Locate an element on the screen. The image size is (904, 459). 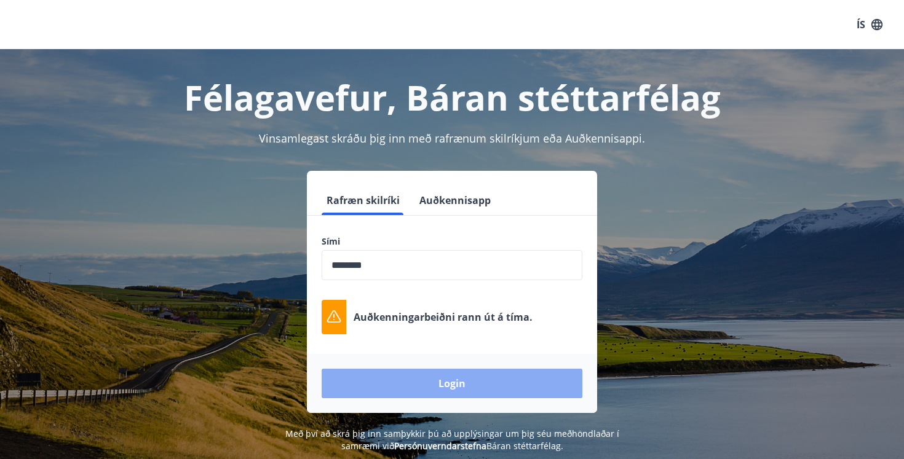
button: ÍS is located at coordinates (869, 25).